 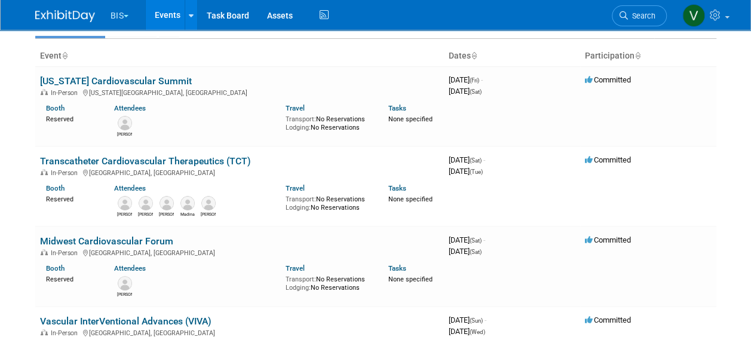 I want to click on img: Kevin O'Neill, so click(x=167, y=203).